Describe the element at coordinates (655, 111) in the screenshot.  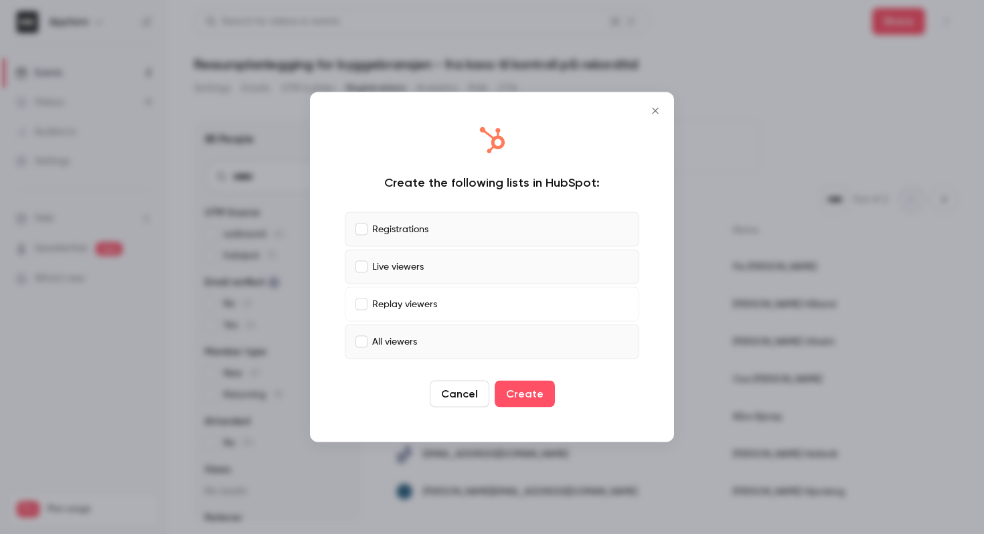
I see `button: Close` at that location.